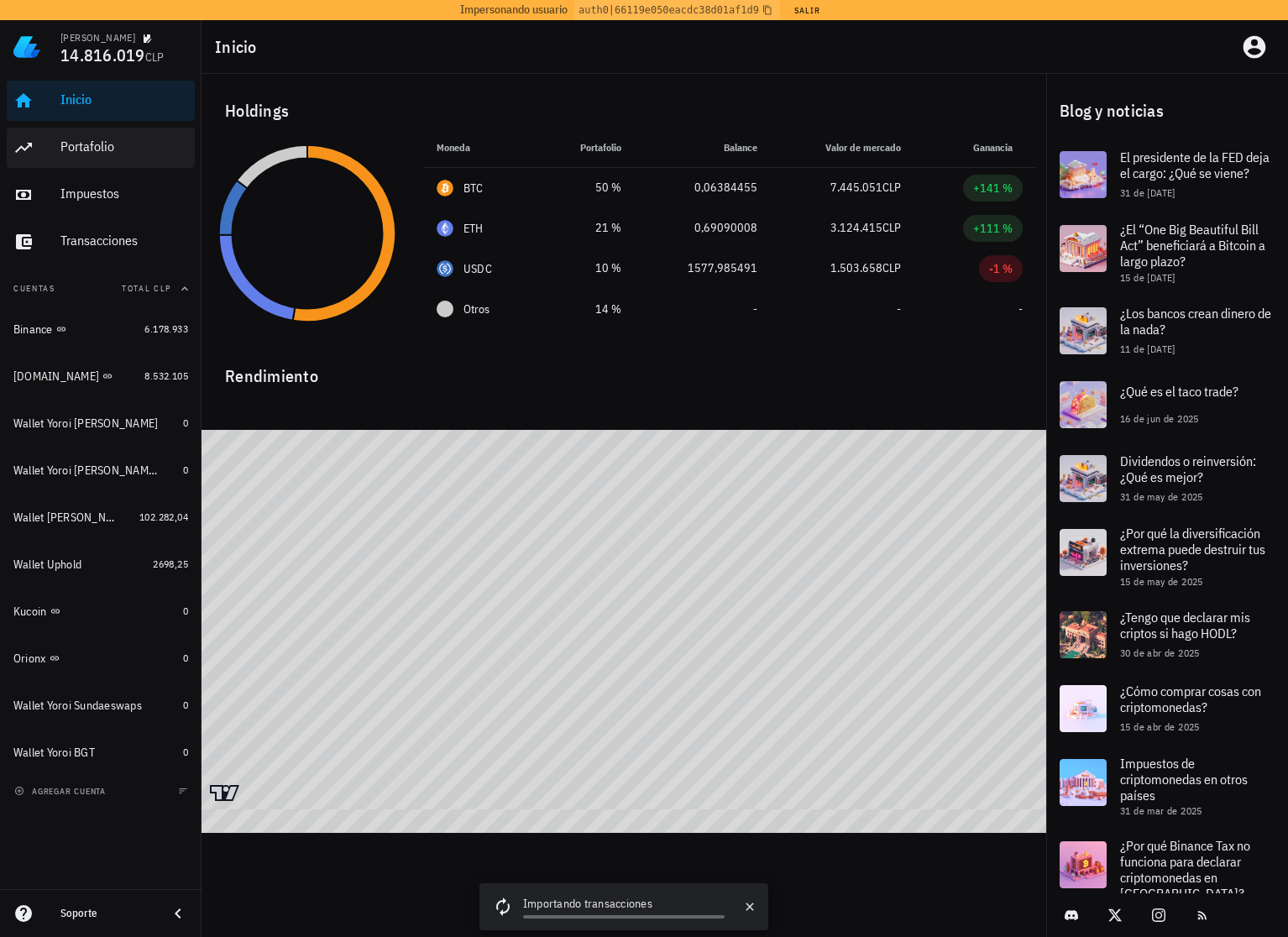 This screenshot has width=1288, height=937. What do you see at coordinates (1191, 699) in the screenshot?
I see `span: ¿Cómo comprar cosas con criptomonedas?` at bounding box center [1191, 699].